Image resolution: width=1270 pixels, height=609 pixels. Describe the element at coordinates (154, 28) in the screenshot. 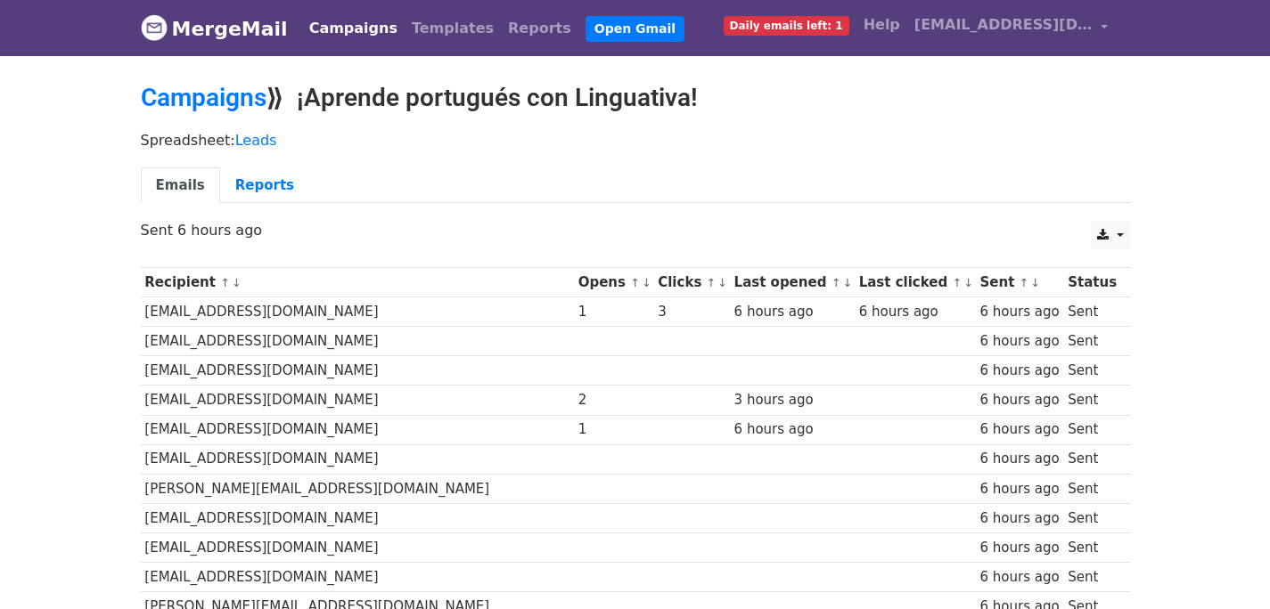

I see `img: MergeMail logo` at that location.